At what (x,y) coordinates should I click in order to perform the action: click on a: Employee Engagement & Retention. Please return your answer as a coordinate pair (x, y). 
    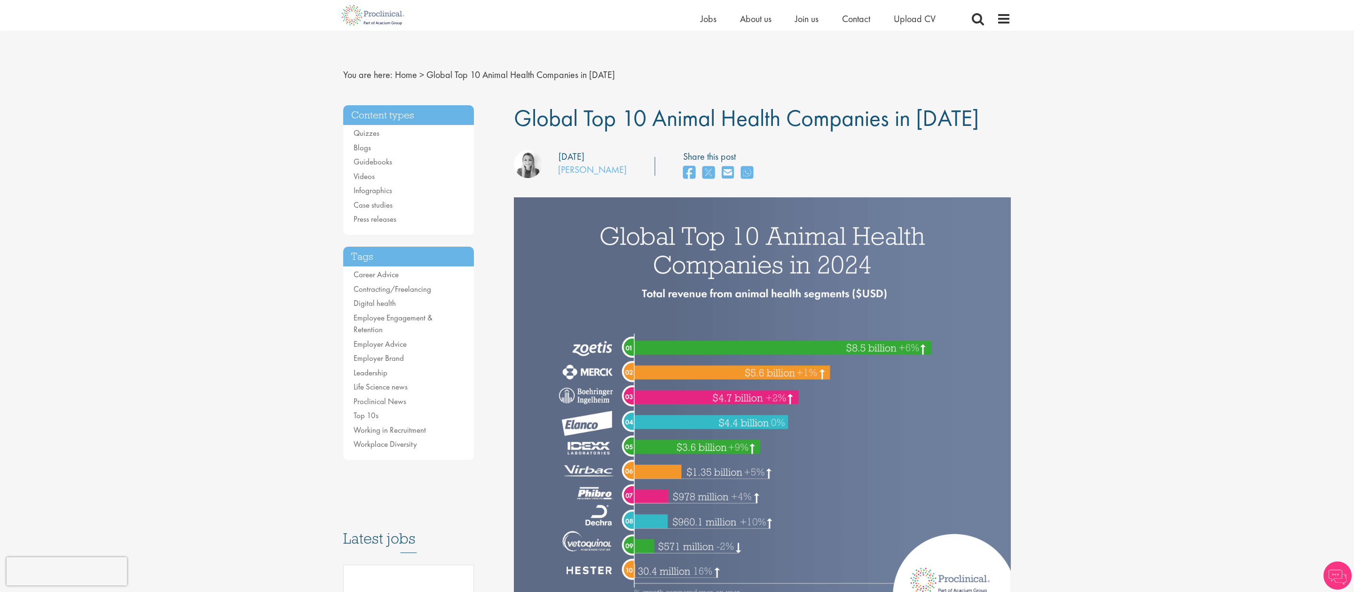
    Looking at the image, I should click on (393, 324).